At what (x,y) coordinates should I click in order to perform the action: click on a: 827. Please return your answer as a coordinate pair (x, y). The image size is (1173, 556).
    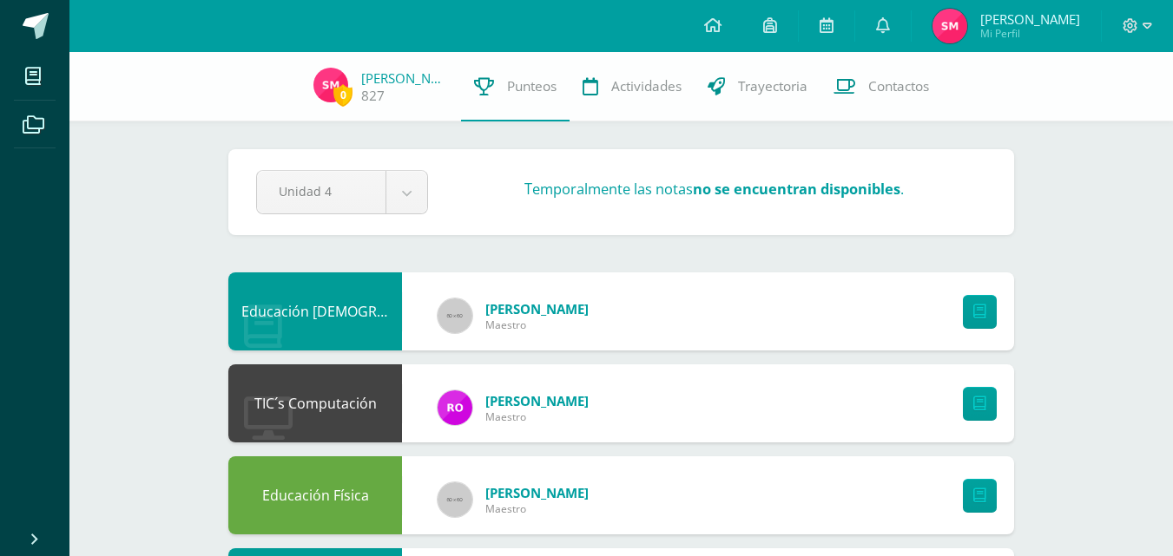
    Looking at the image, I should click on (372, 95).